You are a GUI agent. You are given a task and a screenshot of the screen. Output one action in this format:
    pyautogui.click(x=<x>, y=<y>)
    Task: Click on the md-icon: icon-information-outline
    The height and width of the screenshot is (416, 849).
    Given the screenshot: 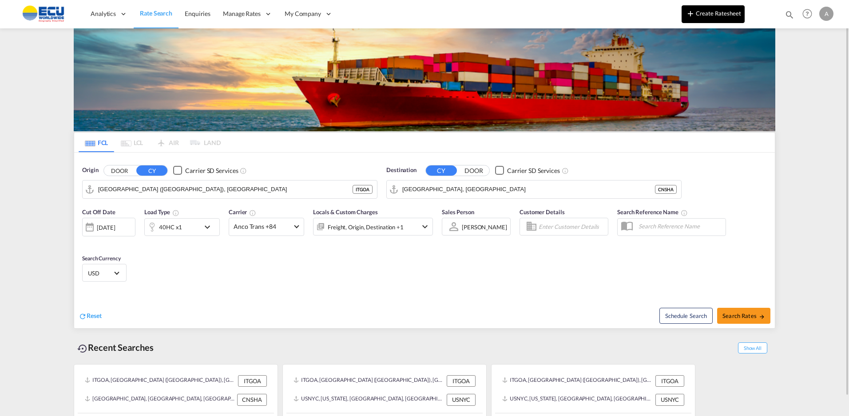 What is the action you would take?
    pyautogui.click(x=176, y=213)
    